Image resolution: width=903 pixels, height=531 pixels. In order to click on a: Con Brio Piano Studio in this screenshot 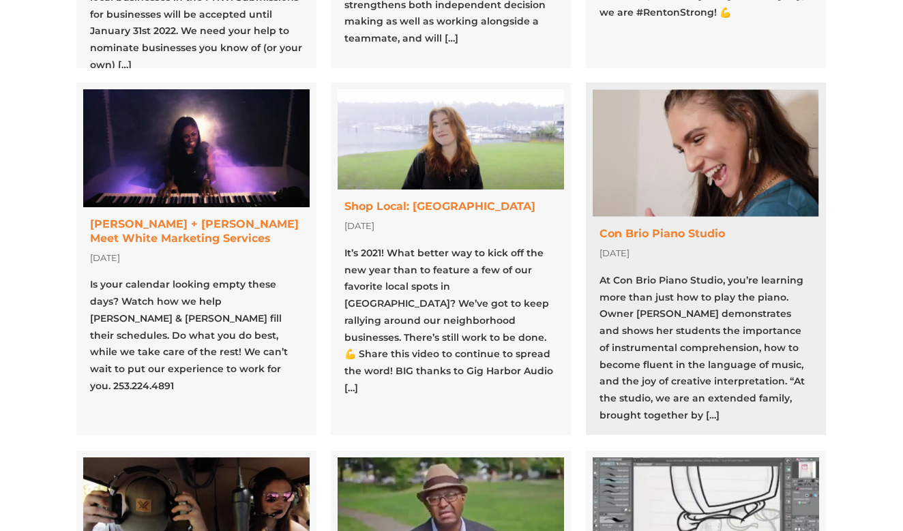, I will do `click(706, 258)`.